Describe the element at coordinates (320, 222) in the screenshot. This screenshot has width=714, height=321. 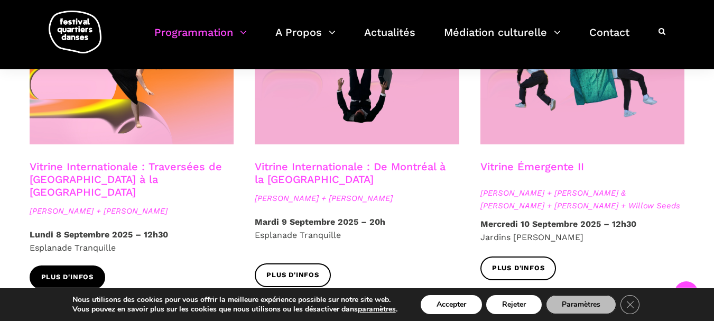
I see `strong: Mardi 9 Septembre 2025 – 20h` at that location.